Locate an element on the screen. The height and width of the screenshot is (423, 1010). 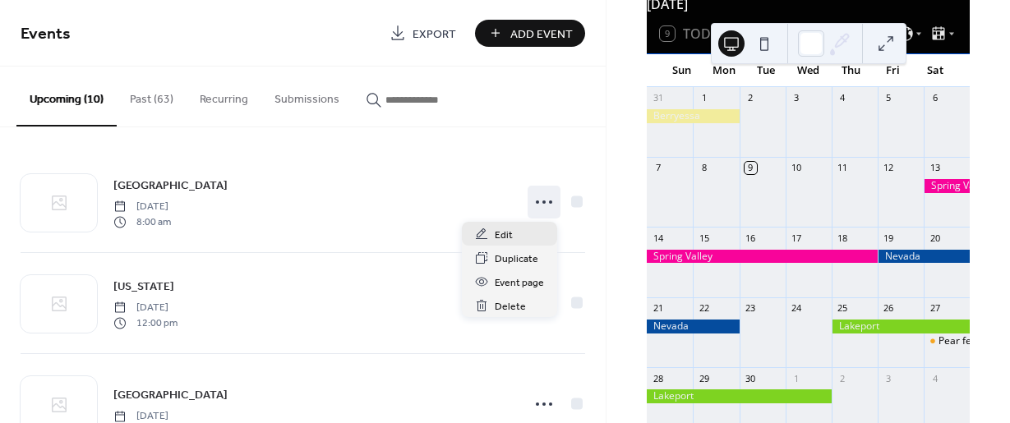
button: Upcoming (10) is located at coordinates (67, 96).